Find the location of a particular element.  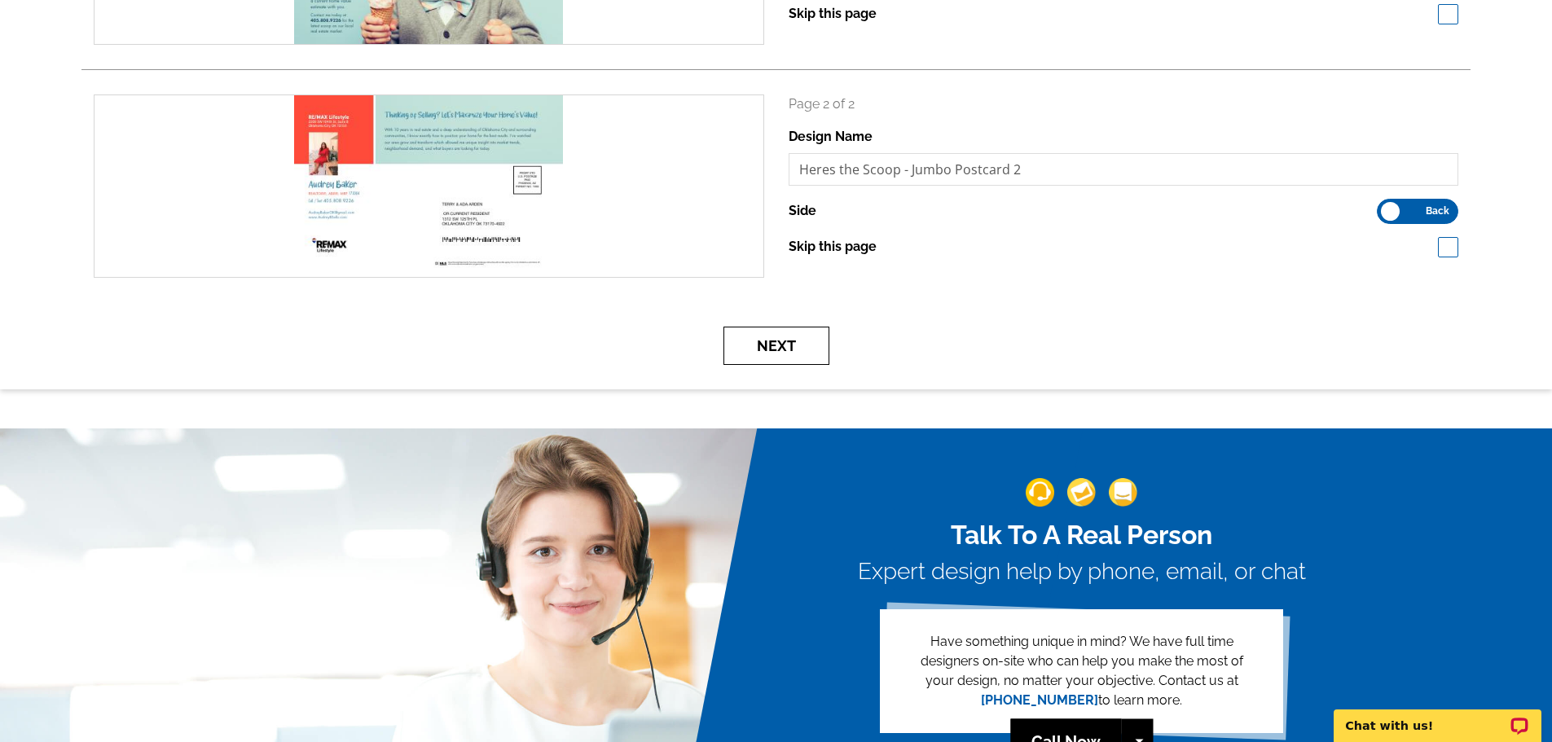

p: Chat with us! is located at coordinates (103, 35).